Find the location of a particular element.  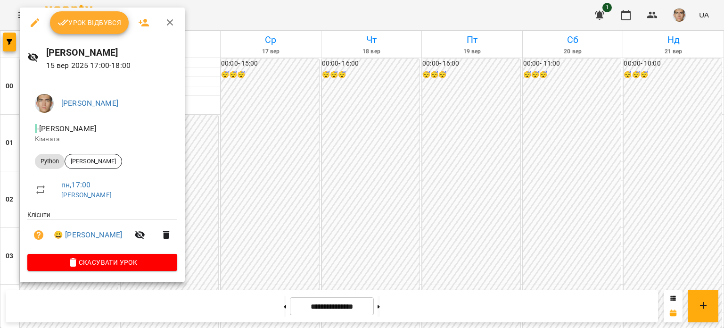

span: Урок відбувся is located at coordinates (90, 23).